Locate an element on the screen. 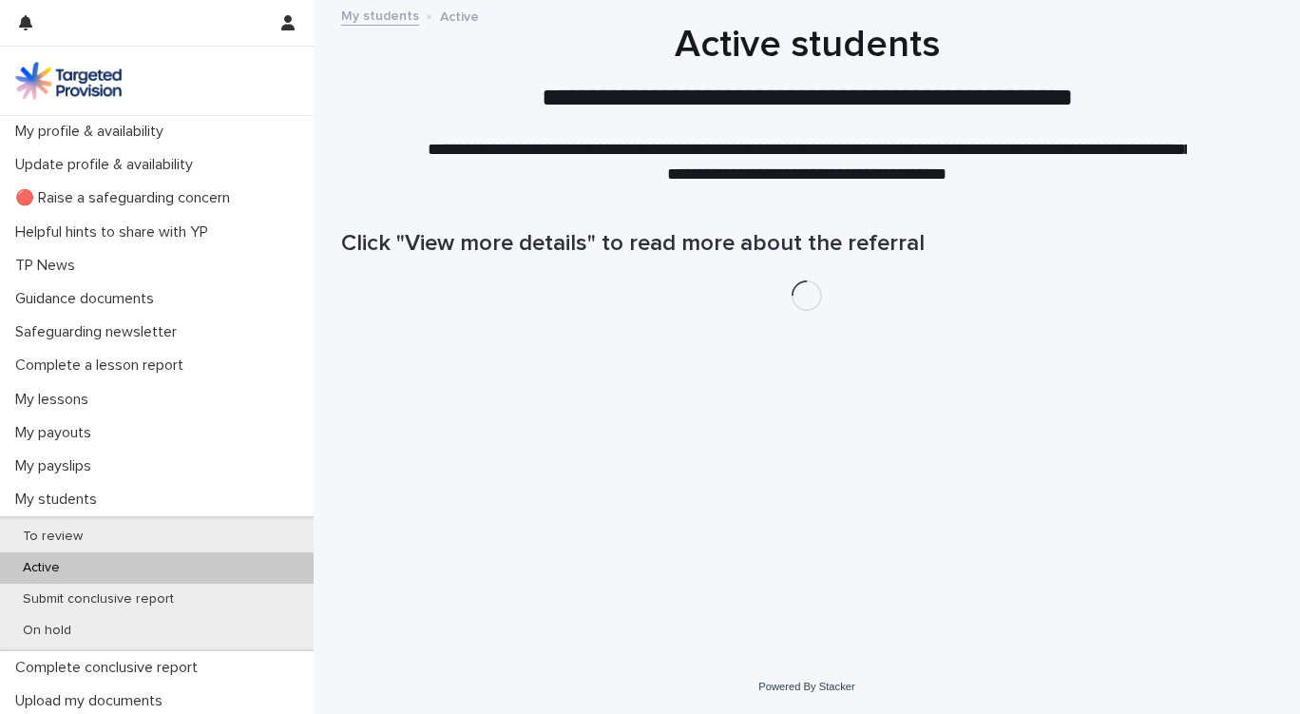  p: My payouts is located at coordinates (57, 432).